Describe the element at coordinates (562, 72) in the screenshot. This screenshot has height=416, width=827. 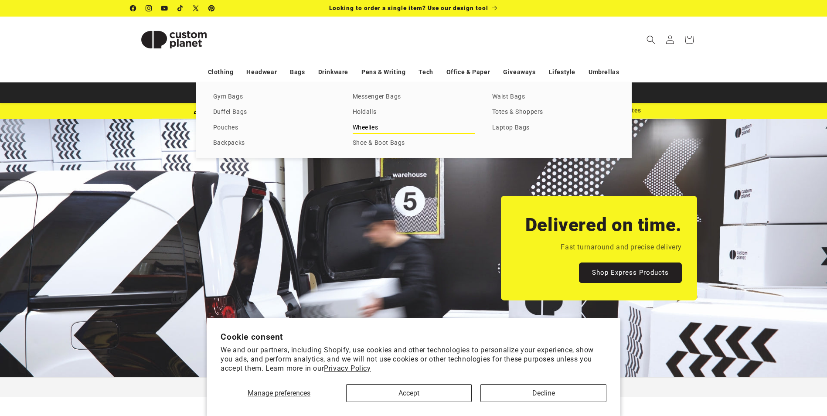
I see `a: Lifestyle` at that location.